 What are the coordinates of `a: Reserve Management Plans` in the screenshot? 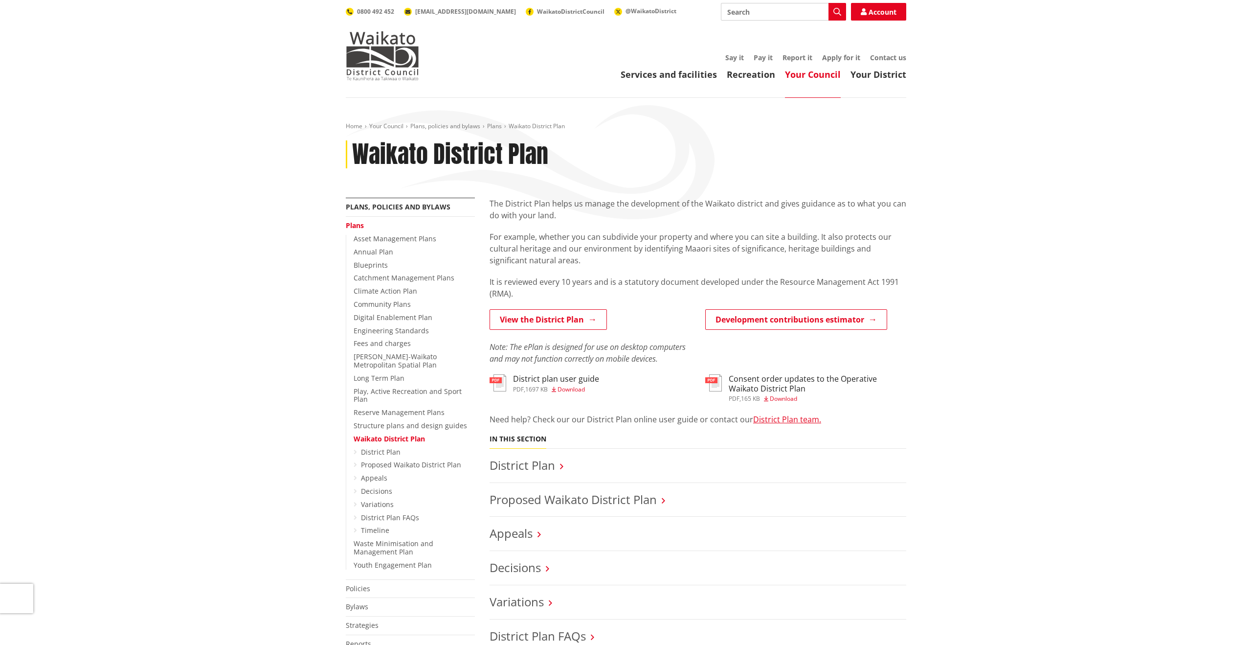 It's located at (399, 412).